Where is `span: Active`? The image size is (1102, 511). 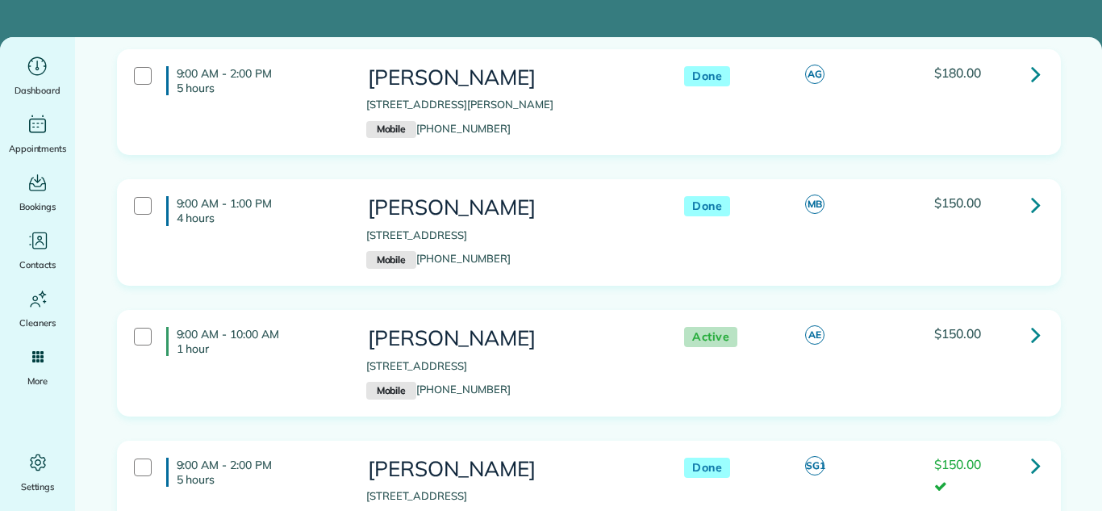
span: Active is located at coordinates (711, 336).